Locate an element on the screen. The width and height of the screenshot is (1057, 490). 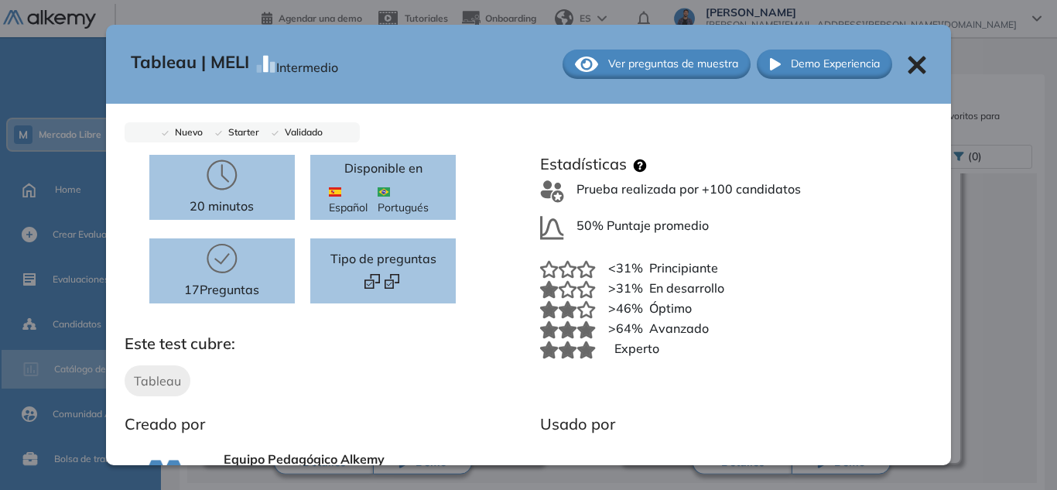
span: Prueba realizada por +100 candidatos is located at coordinates (689, 191).